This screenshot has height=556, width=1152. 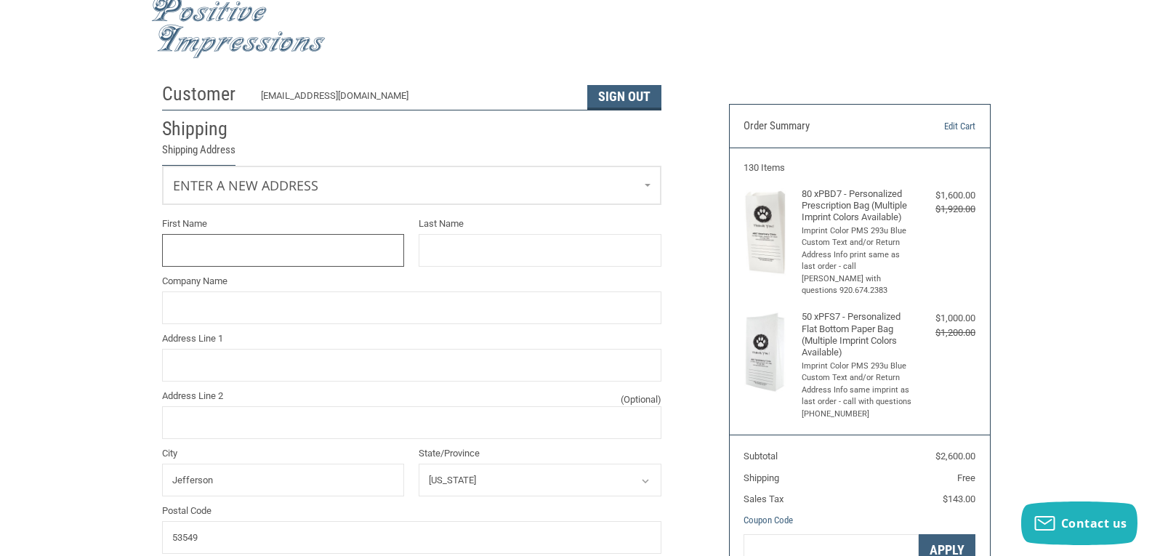 I want to click on a: Enter or select a different address, so click(x=411, y=185).